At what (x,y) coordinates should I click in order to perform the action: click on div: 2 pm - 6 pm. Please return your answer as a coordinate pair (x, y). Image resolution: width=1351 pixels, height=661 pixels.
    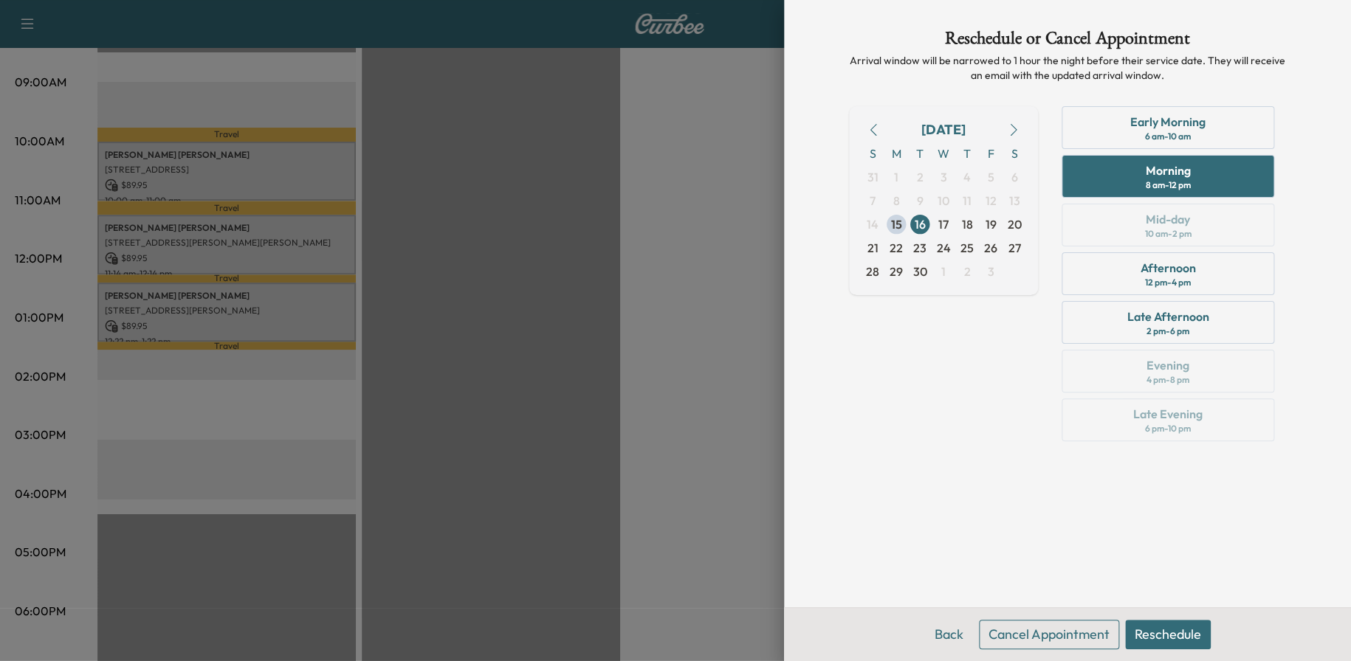
    Looking at the image, I should click on (1168, 331).